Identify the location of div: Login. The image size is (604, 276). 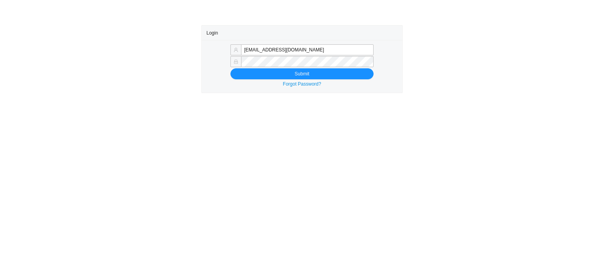
(302, 33).